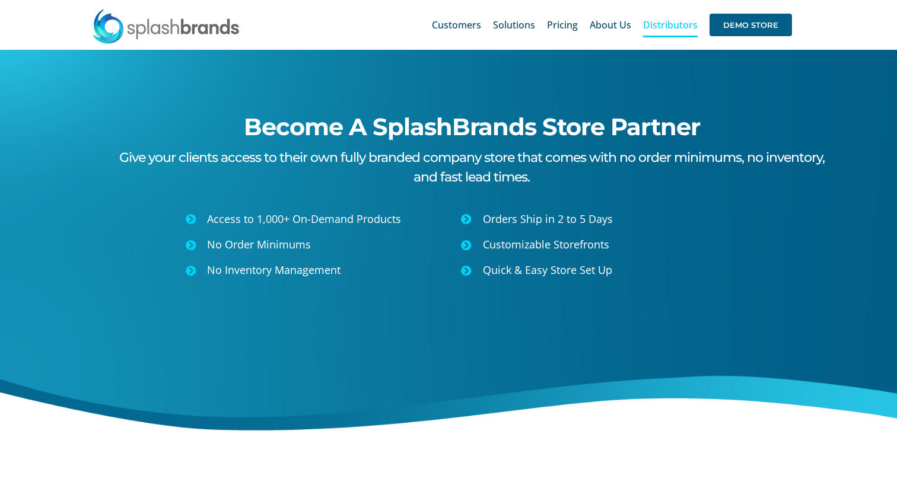 This screenshot has height=488, width=897. I want to click on a: Customers, so click(456, 25).